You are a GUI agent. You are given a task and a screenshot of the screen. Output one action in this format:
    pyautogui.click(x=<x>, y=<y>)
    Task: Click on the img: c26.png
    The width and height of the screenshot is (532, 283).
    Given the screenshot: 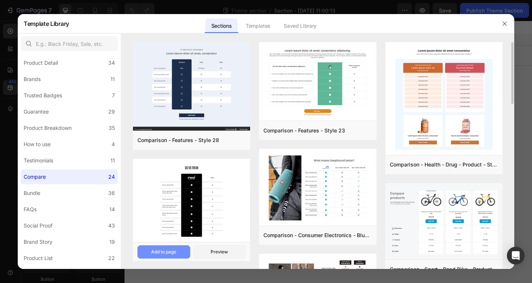 What is the action you would take?
    pyautogui.click(x=444, y=222)
    